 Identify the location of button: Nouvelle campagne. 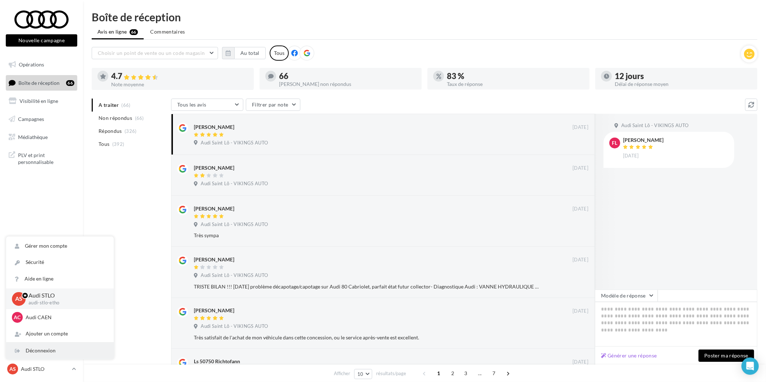
(41, 40).